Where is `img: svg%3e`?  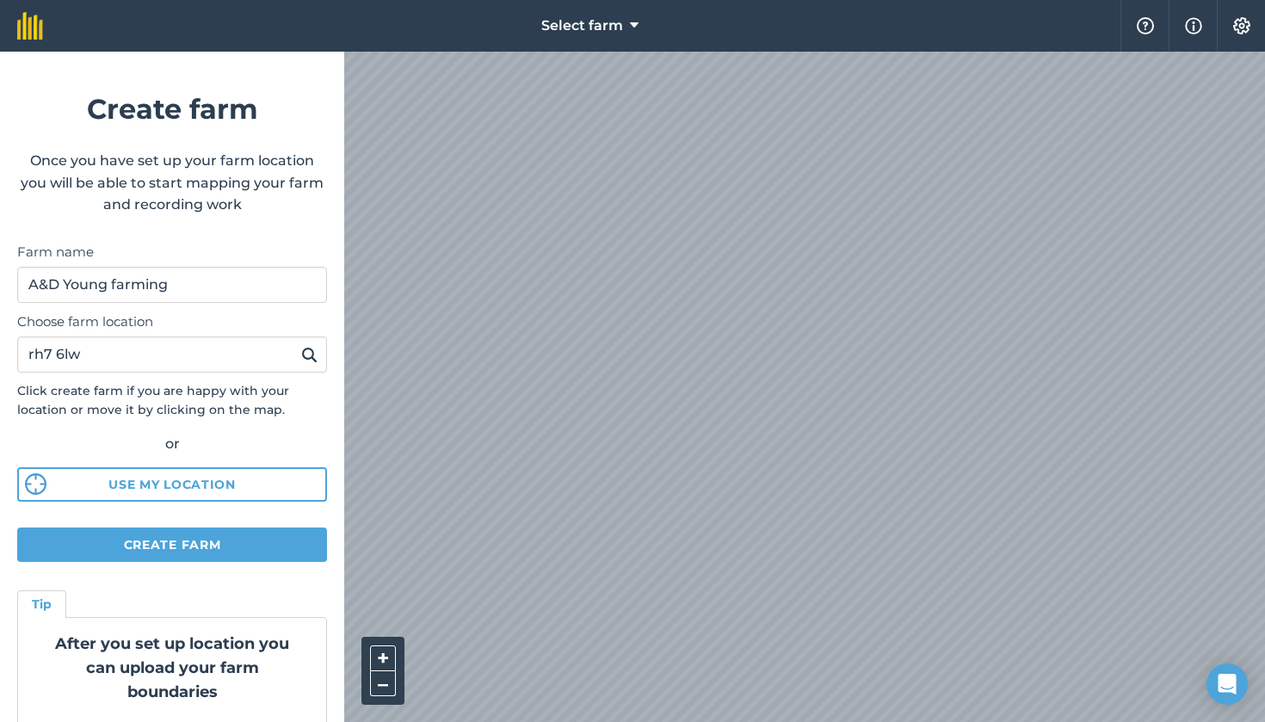 img: svg%3e is located at coordinates (35, 483).